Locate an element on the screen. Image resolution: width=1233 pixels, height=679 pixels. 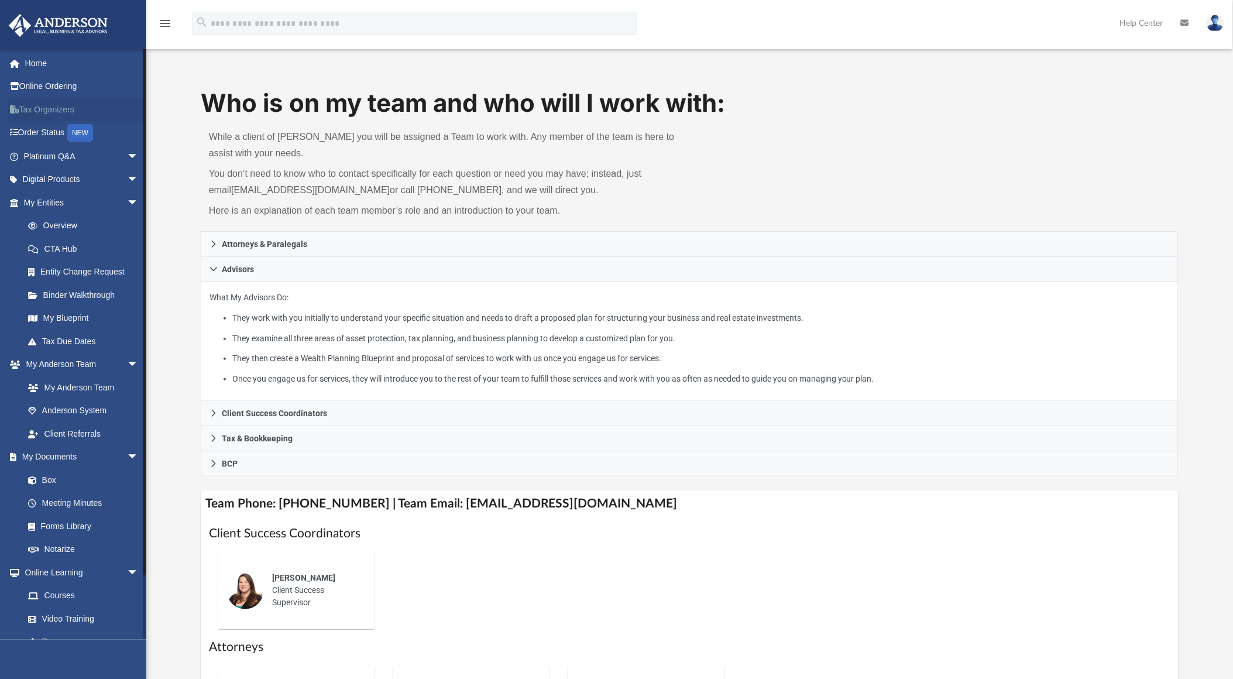
a: Video Training is located at coordinates (80, 618).